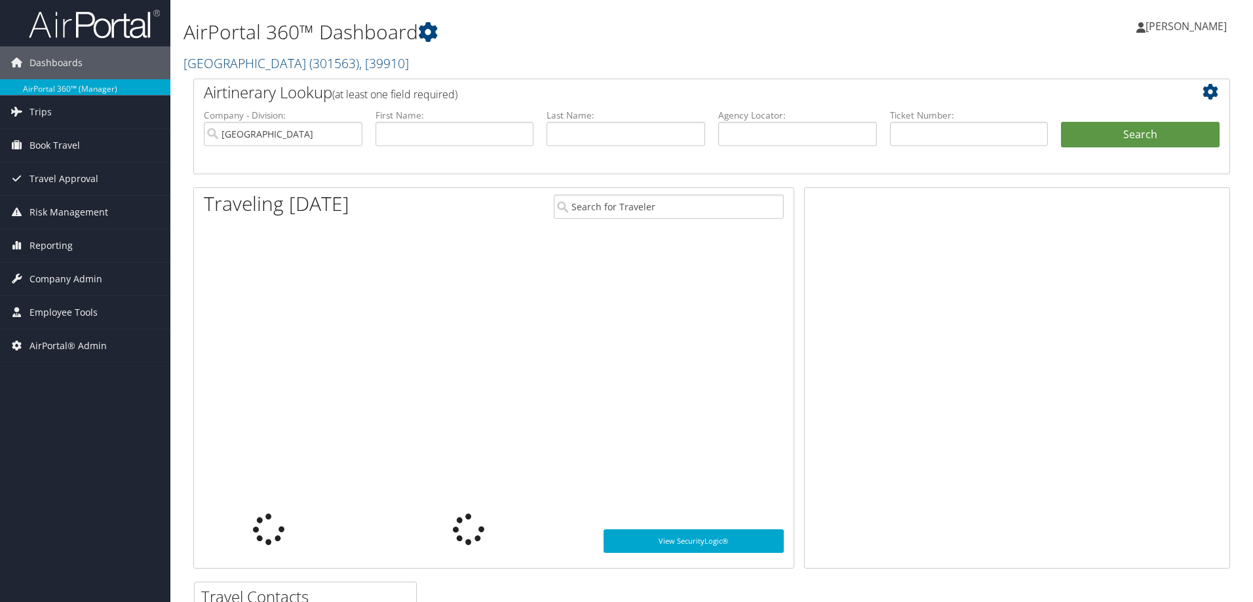 This screenshot has height=602, width=1253. I want to click on span: Travel Approval, so click(64, 179).